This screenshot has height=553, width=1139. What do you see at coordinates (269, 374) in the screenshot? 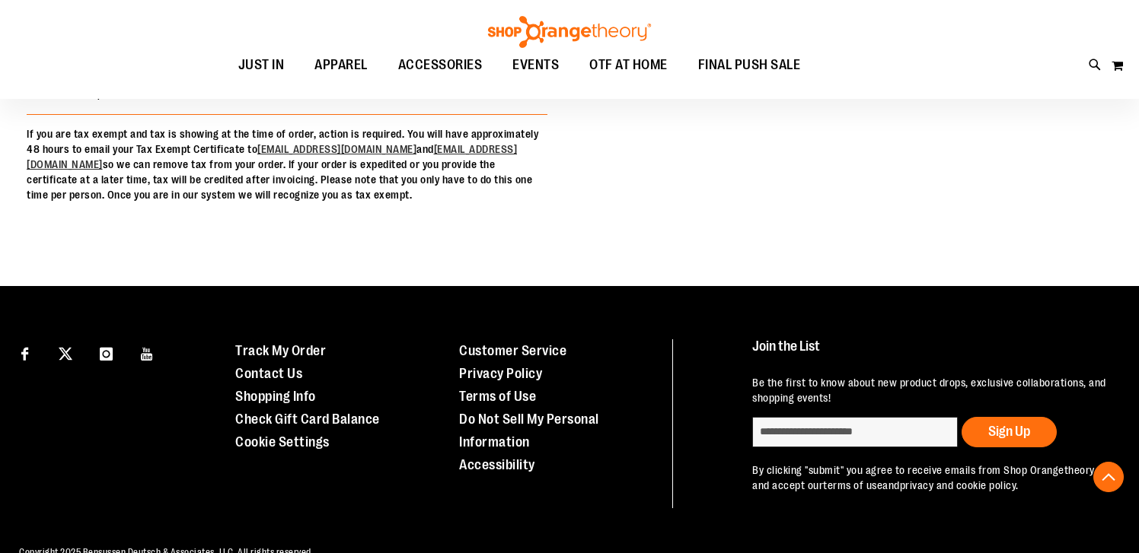
I see `a: Contact Us` at bounding box center [269, 374].